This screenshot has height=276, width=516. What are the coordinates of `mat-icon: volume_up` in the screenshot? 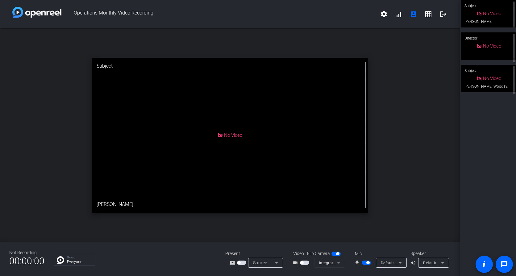 It's located at (414, 263).